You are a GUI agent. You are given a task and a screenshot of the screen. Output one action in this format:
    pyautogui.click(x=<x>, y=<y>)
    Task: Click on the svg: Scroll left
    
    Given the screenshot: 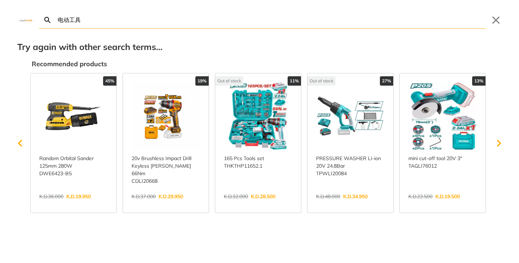 What is the action you would take?
    pyautogui.click(x=20, y=143)
    